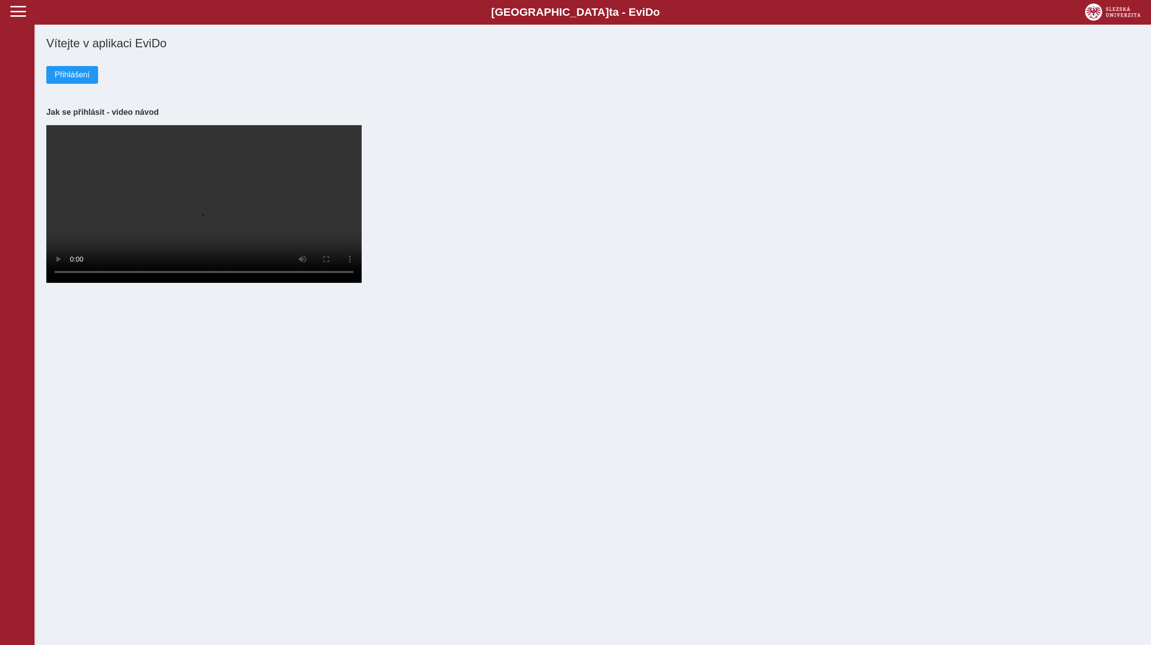 The image size is (1151, 645). Describe the element at coordinates (593, 43) in the screenshot. I see `h1: Vítejte v aplikaci EviDo` at that location.